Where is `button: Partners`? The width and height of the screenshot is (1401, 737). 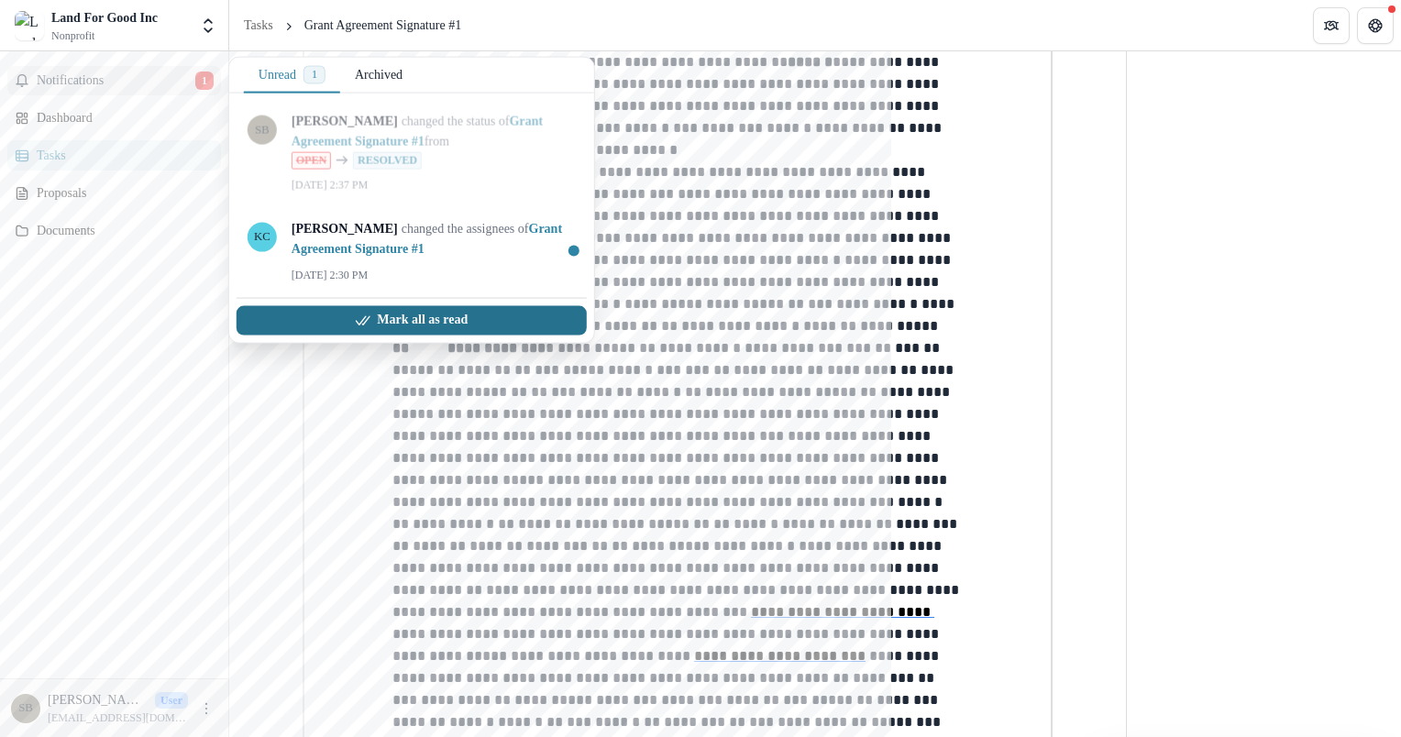 button: Partners is located at coordinates (1332, 26).